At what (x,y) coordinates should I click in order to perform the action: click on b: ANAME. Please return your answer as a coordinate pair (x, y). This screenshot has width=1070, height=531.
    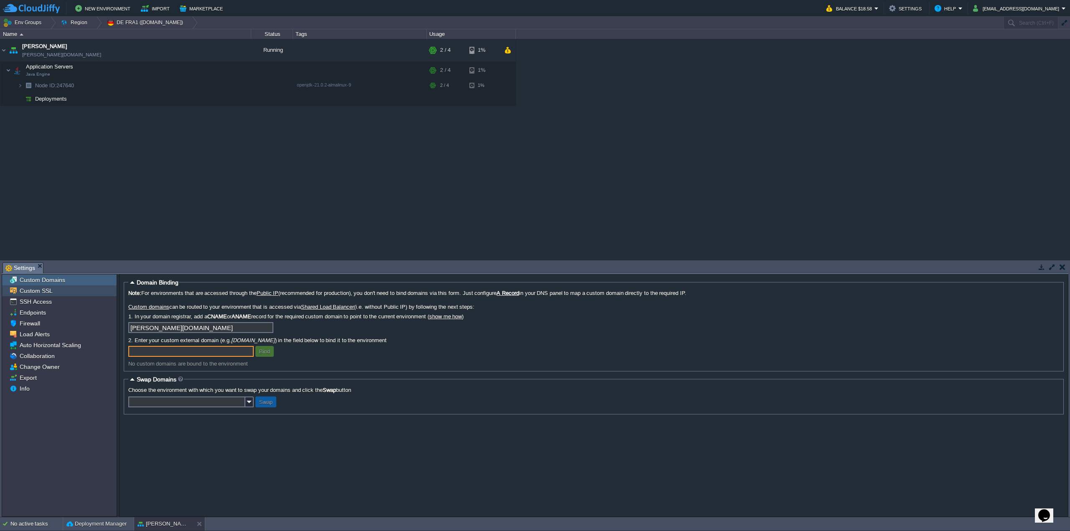
    Looking at the image, I should click on (241, 316).